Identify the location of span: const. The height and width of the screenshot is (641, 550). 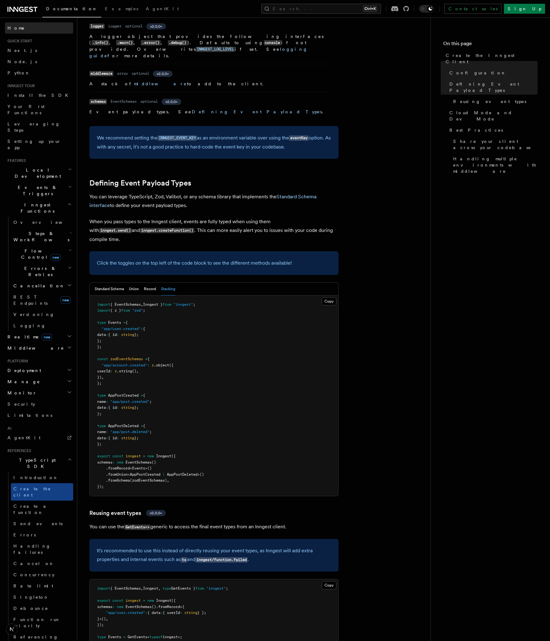
(118, 601).